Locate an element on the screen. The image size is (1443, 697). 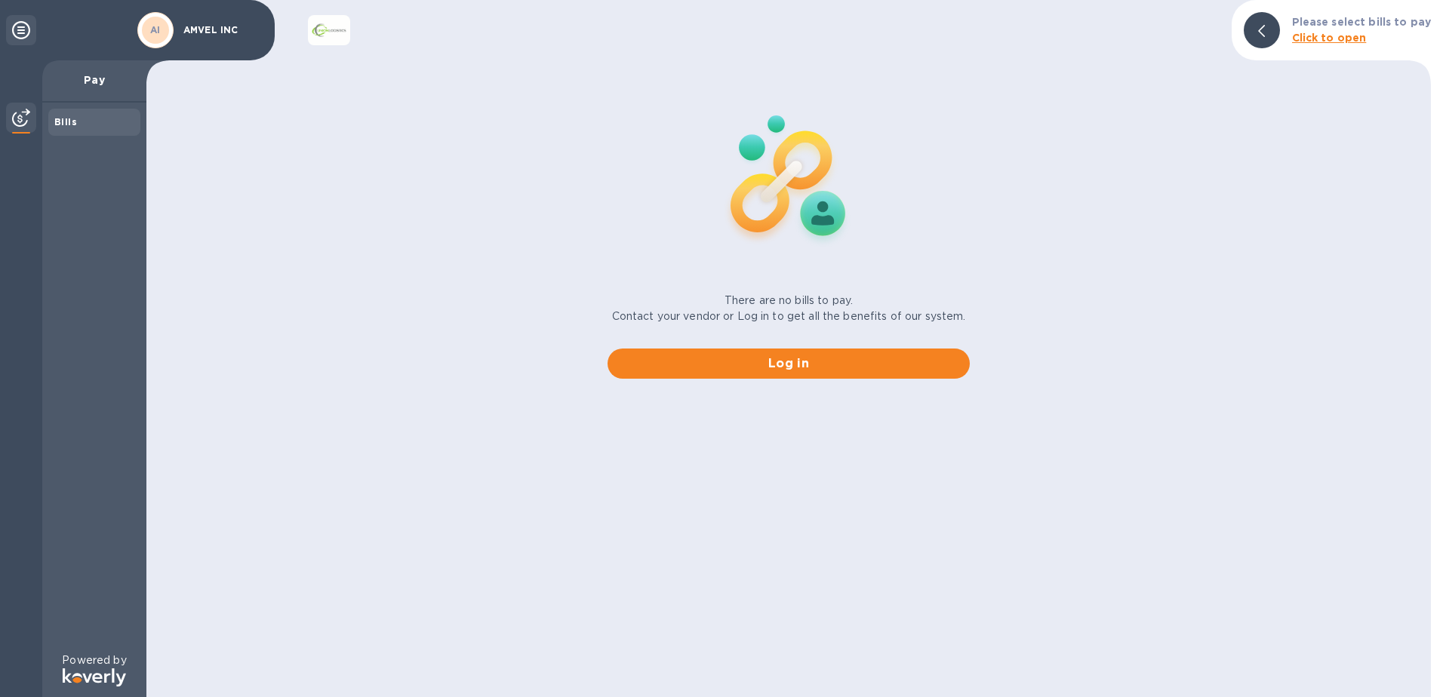
b: Please select bills to pay is located at coordinates (1361, 22).